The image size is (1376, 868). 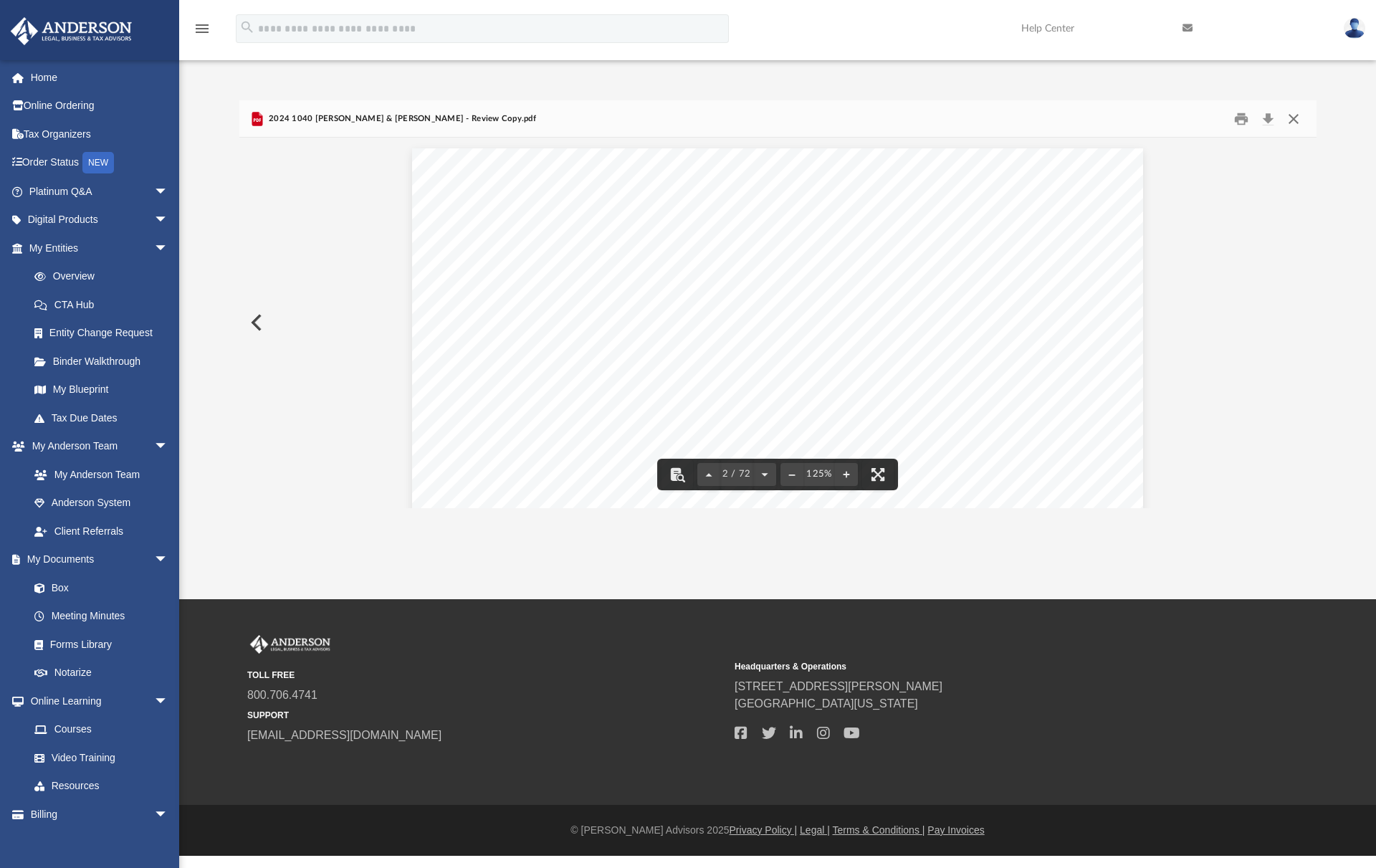 I want to click on span: agency, so click(x=1064, y=200).